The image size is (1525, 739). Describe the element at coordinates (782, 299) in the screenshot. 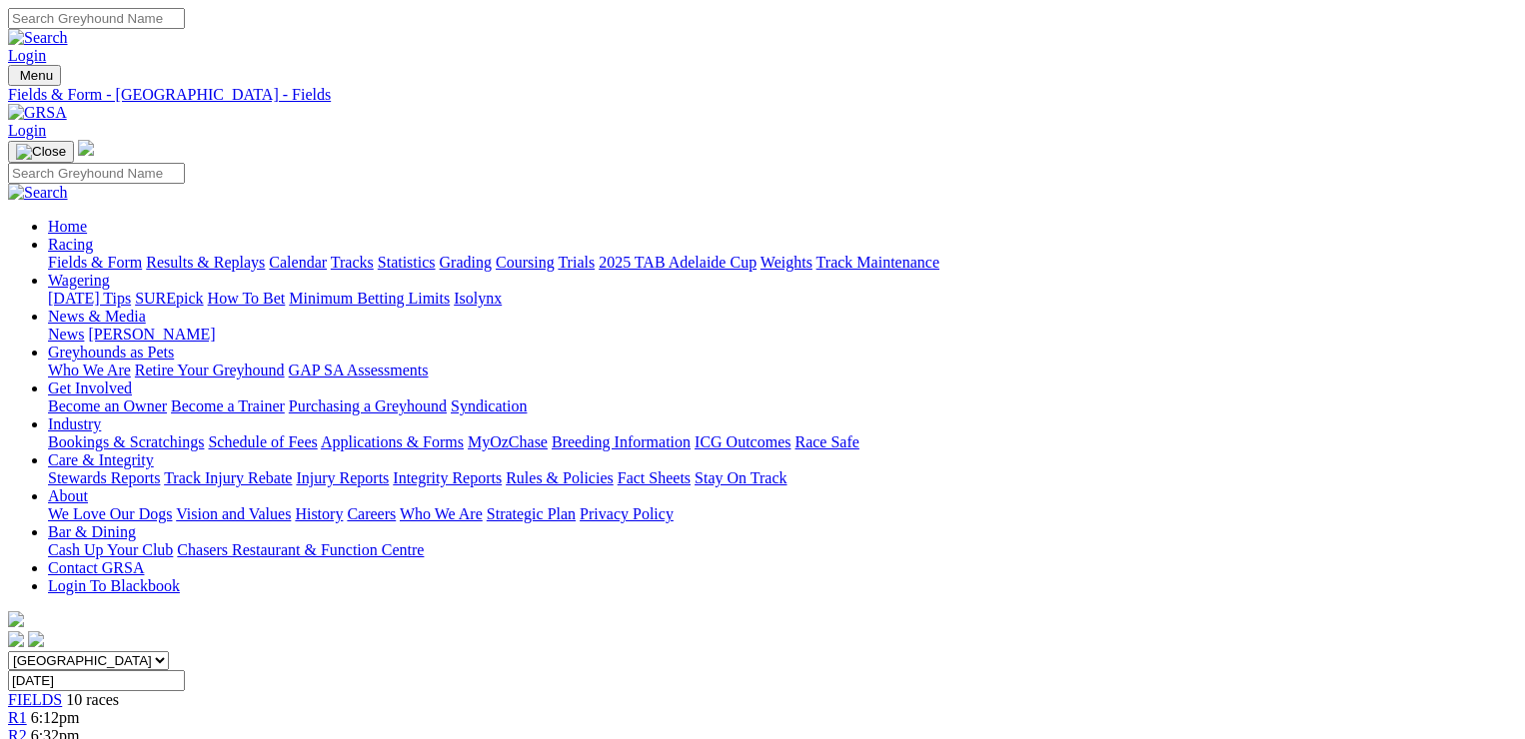

I see `div: Wagering` at that location.